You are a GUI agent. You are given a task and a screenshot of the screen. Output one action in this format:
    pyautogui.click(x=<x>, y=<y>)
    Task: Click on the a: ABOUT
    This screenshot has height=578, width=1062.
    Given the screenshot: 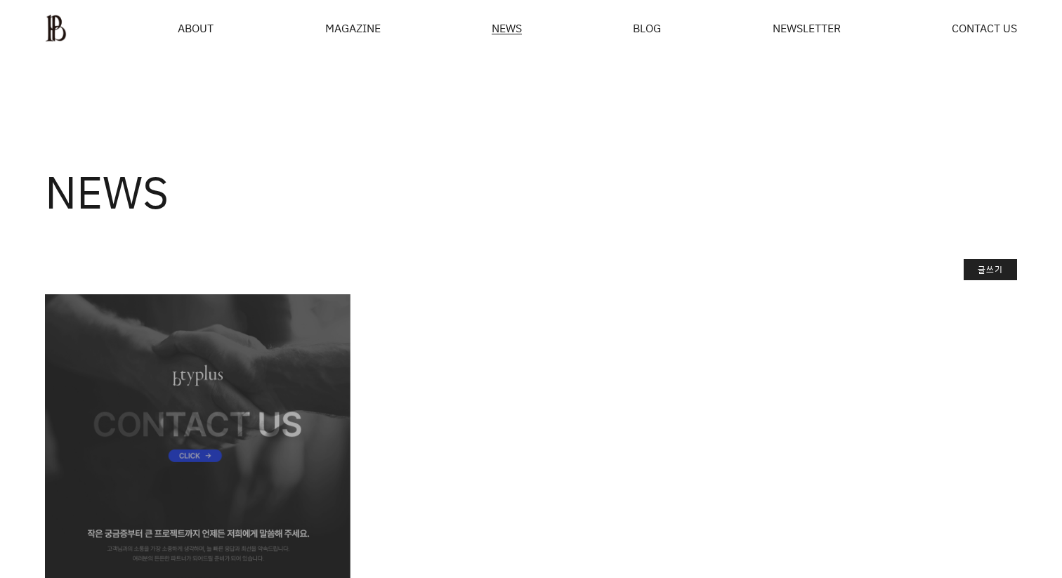 What is the action you would take?
    pyautogui.click(x=195, y=28)
    